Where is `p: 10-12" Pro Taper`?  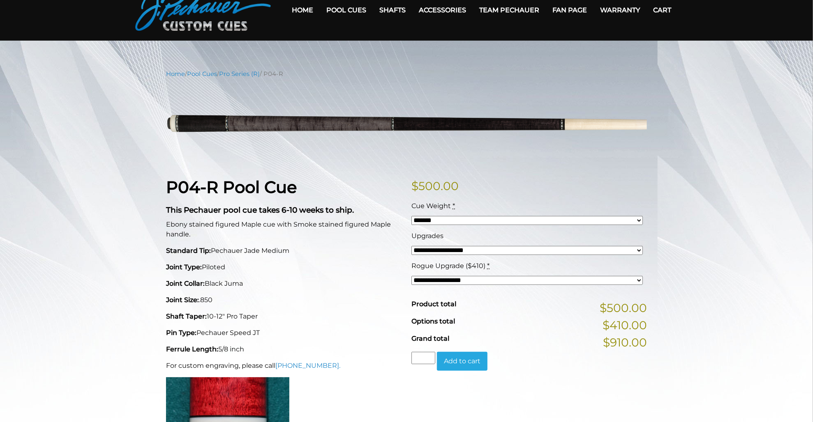
p: 10-12" Pro Taper is located at coordinates (283, 317).